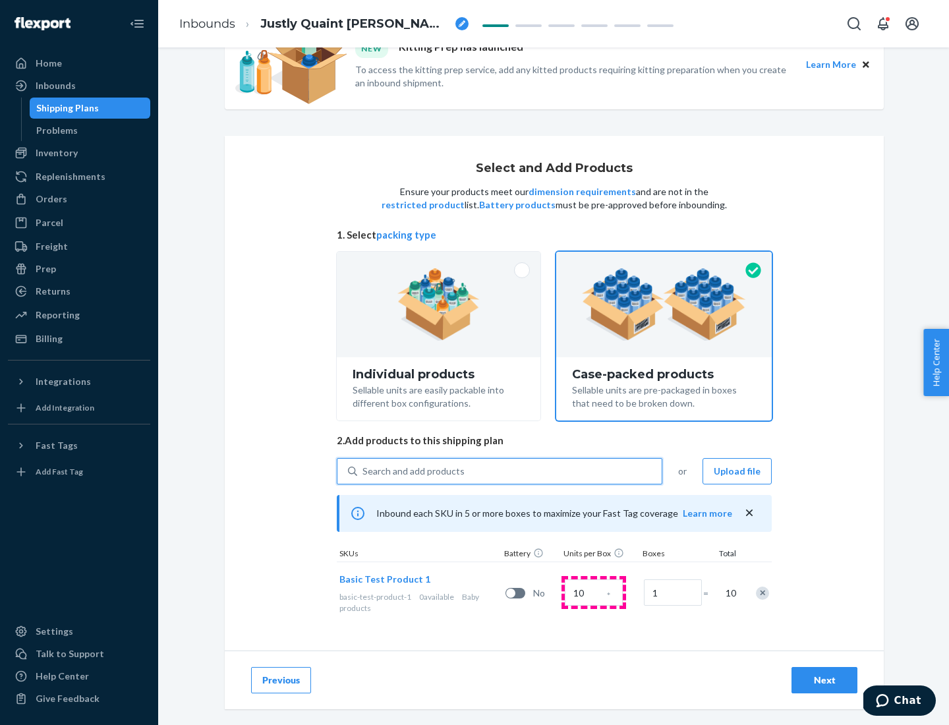 The width and height of the screenshot is (949, 725). I want to click on button: Give Feedback, so click(79, 699).